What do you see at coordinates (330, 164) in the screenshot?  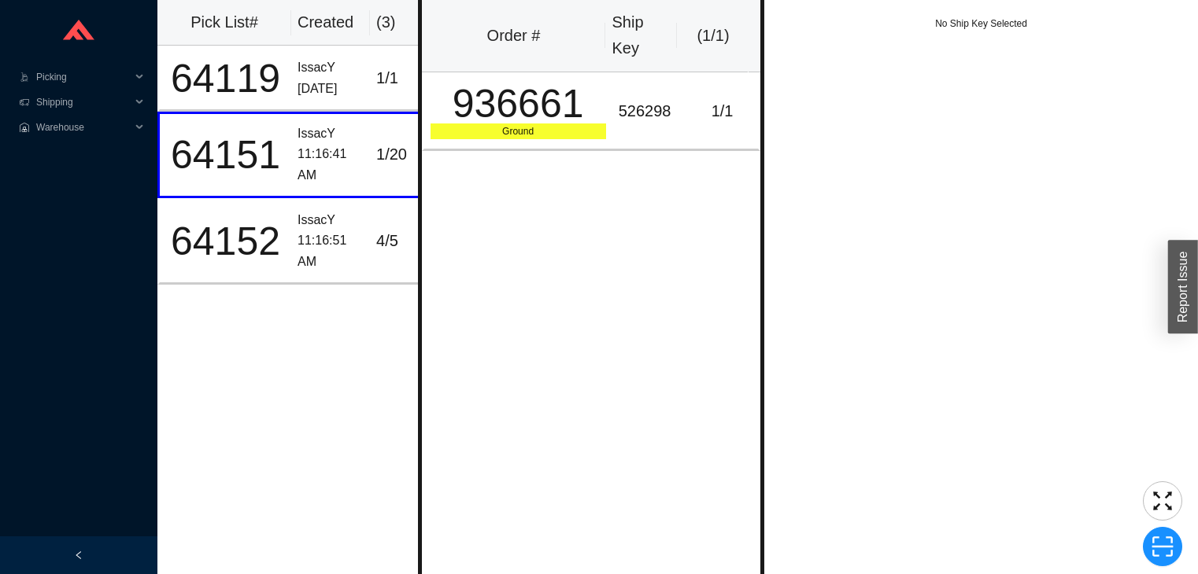 I see `div: 11:16:41 AM` at bounding box center [330, 164].